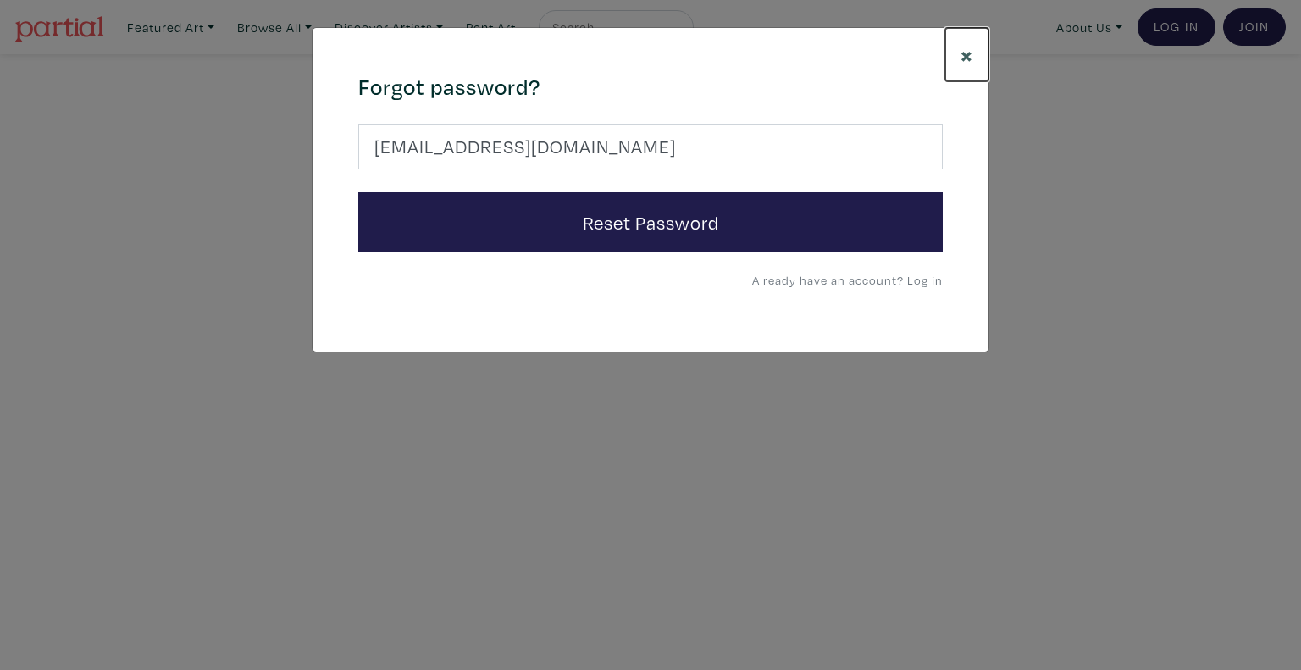  Describe the element at coordinates (847, 280) in the screenshot. I see `a: Already have an account? Log in` at that location.